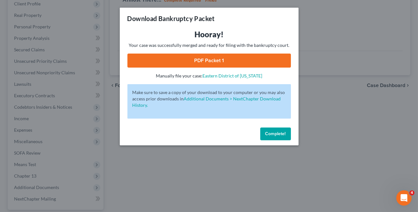 This screenshot has height=212, width=418. What do you see at coordinates (171, 19) in the screenshot?
I see `h3: Download Bankruptcy Packet` at bounding box center [171, 19].